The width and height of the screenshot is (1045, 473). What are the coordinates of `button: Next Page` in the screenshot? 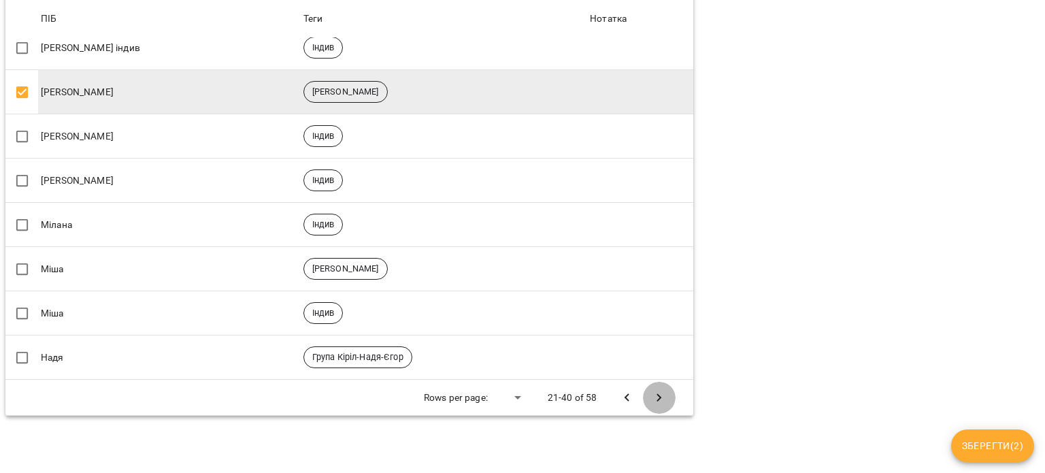 It's located at (659, 398).